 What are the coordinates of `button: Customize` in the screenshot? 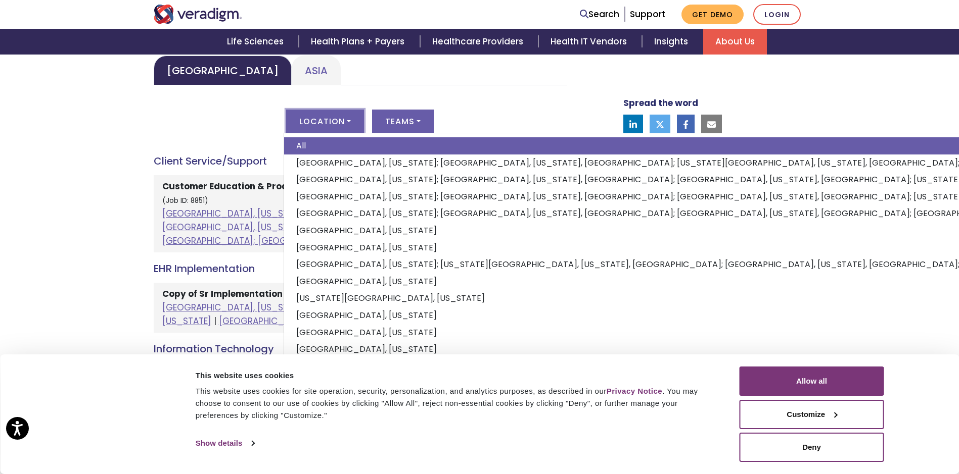 It's located at (811, 415).